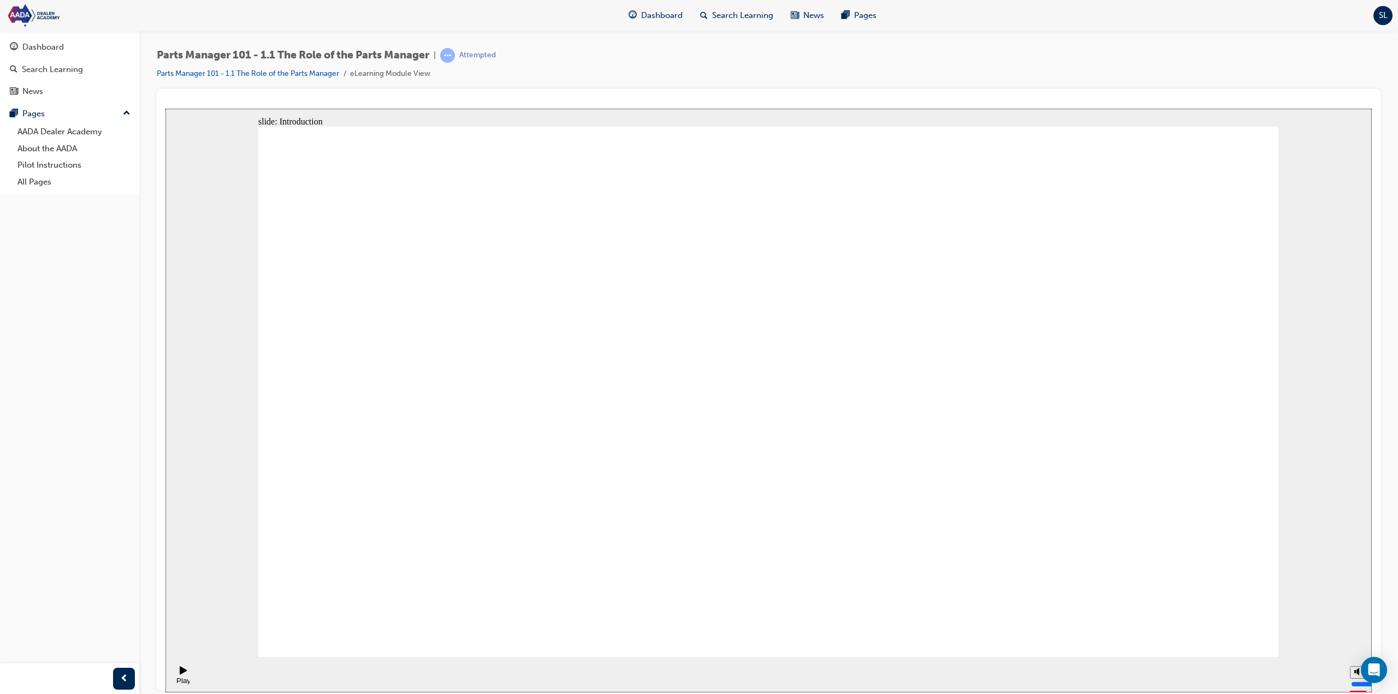 This screenshot has width=1398, height=694. Describe the element at coordinates (742, 15) in the screenshot. I see `span: Search Learning` at that location.